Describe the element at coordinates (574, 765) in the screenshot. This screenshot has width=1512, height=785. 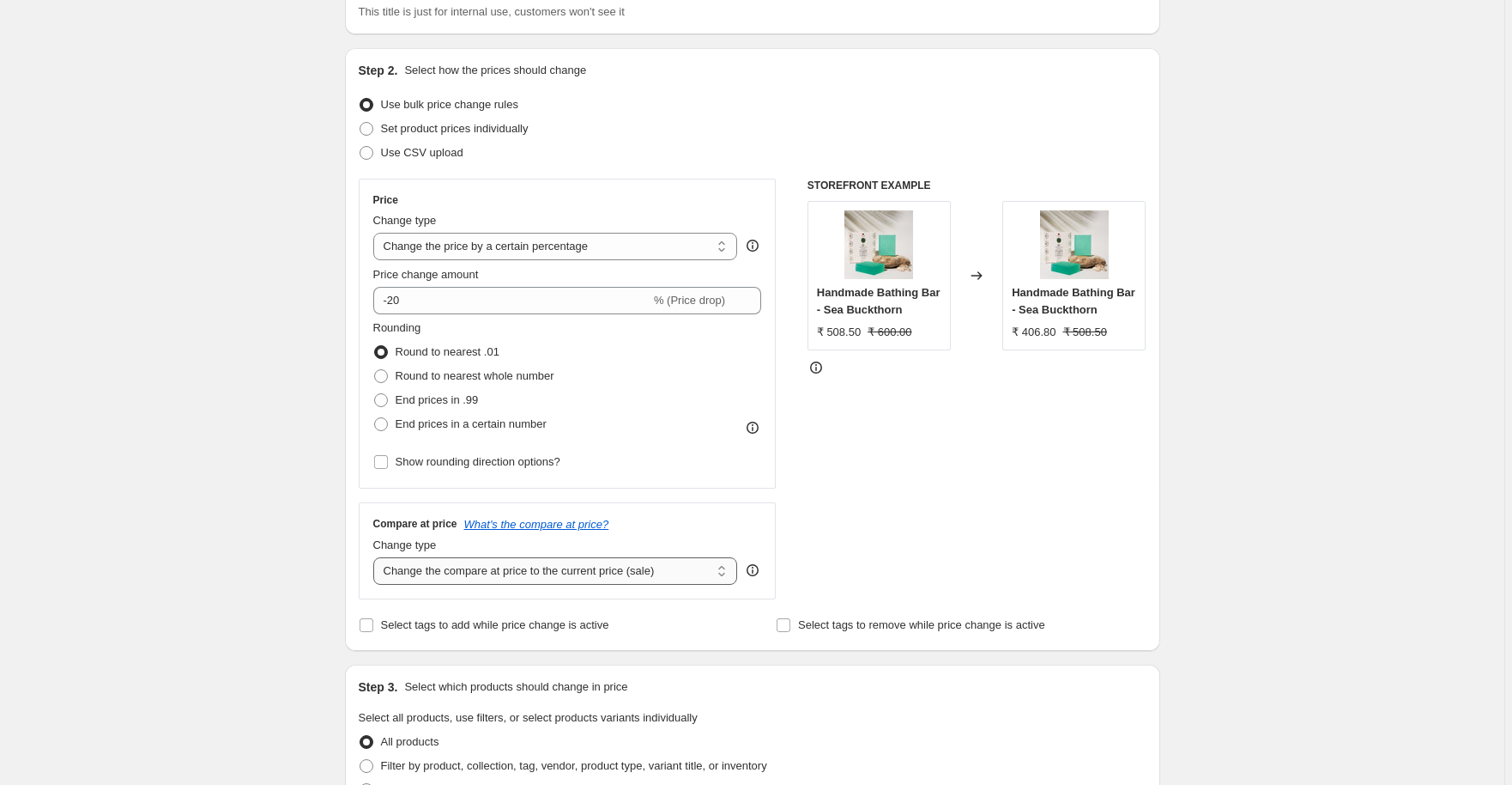
I see `span: Filter by product, collection, tag, vendor, product type, variant title, or inventory` at that location.